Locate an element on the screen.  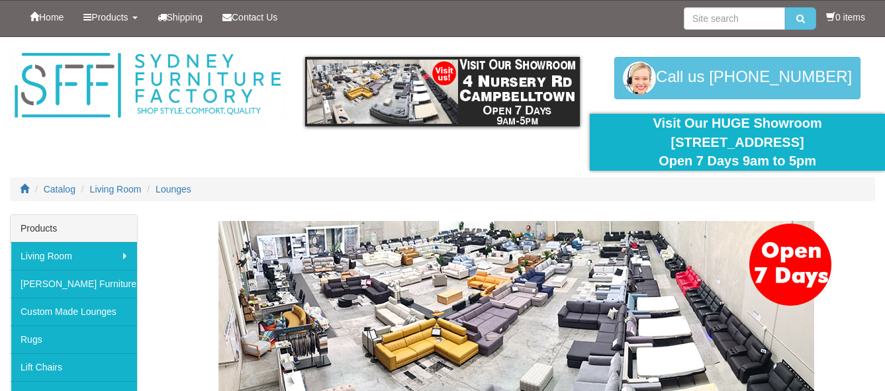
input: Site search is located at coordinates (734, 19).